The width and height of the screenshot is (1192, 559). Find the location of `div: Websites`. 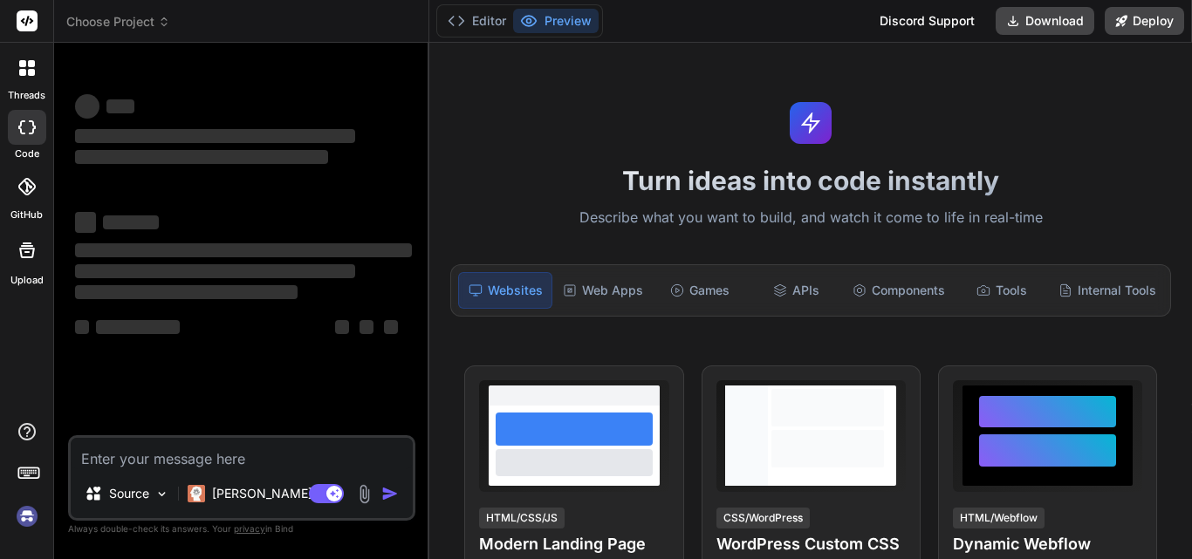

div: Websites is located at coordinates (505, 290).